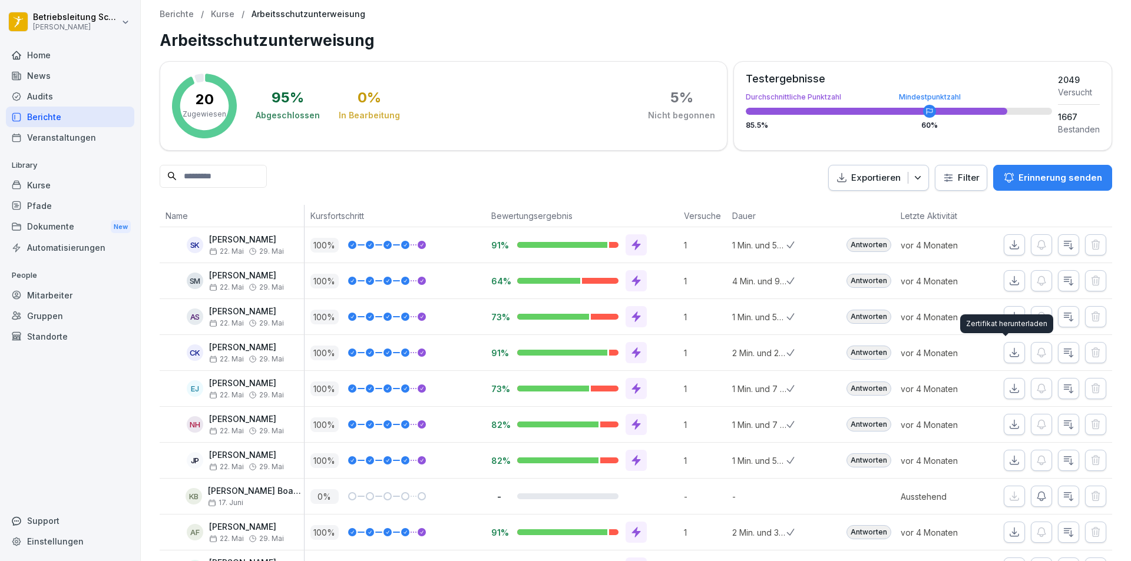 The height and width of the screenshot is (561, 1131). I want to click on p: 82%, so click(500, 425).